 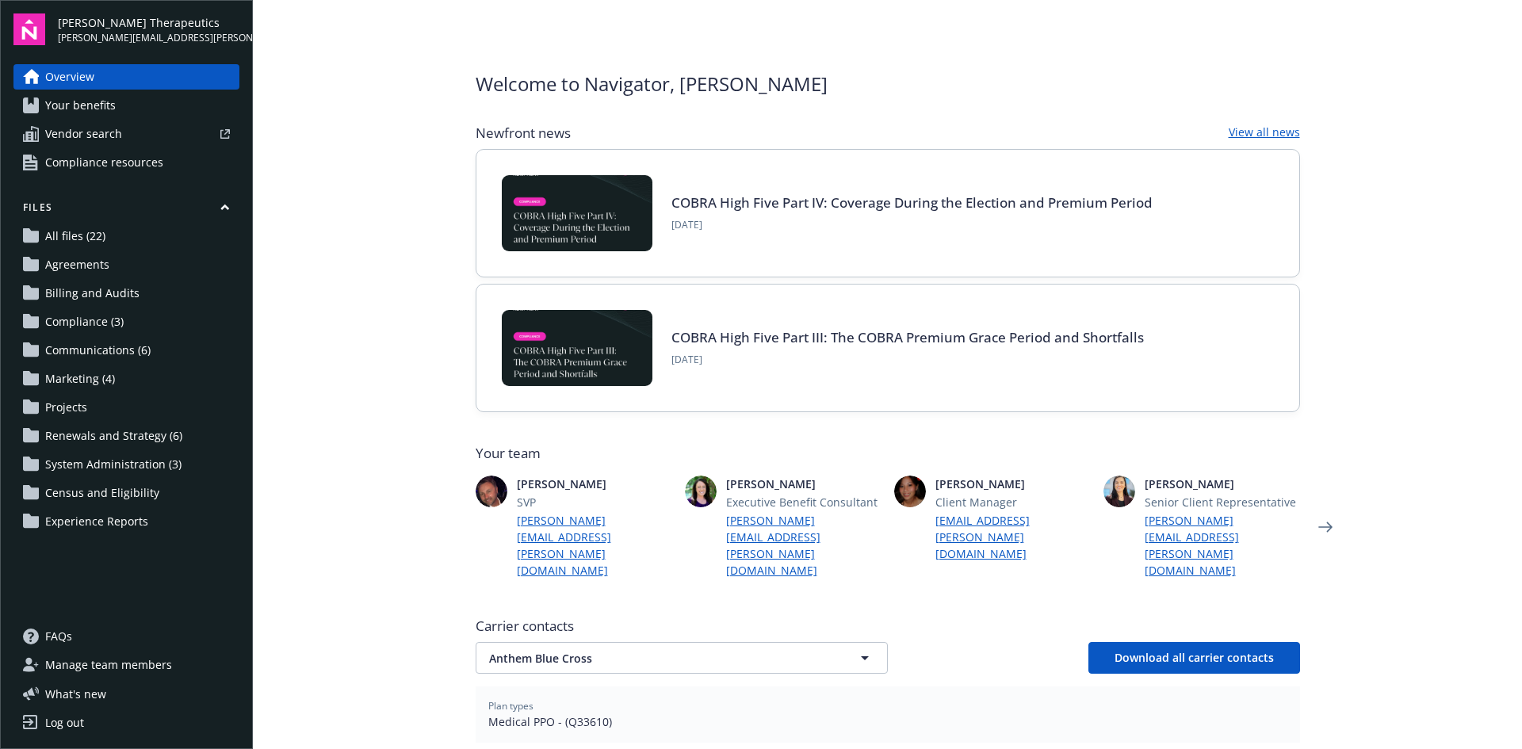 I want to click on button: What's new, so click(x=72, y=694).